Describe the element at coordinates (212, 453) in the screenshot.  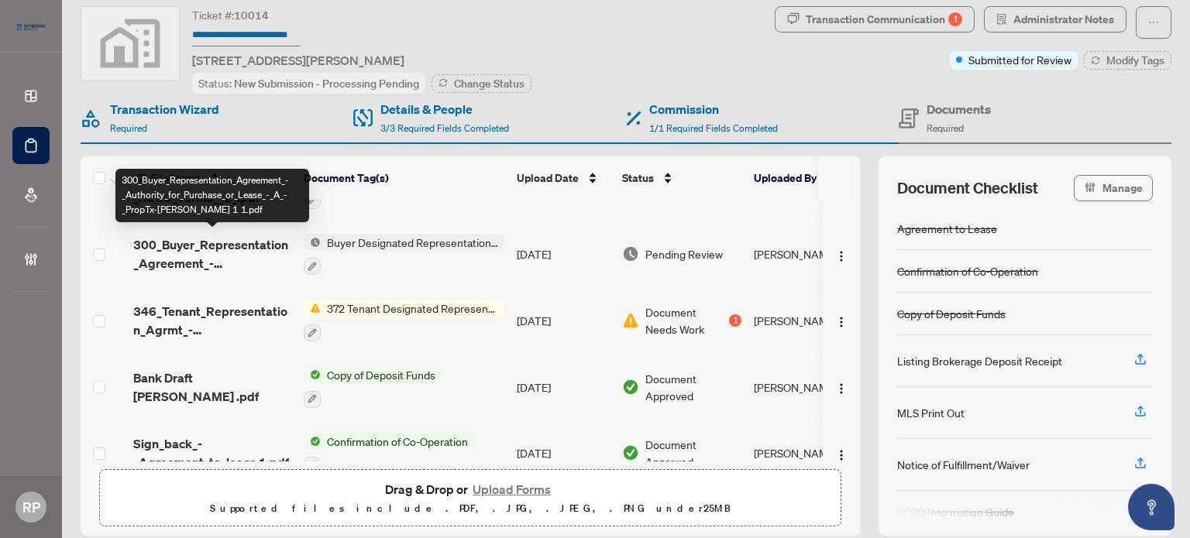
I see `span: Sign_back_-_Agreement_to_lease 1.pdf` at that location.